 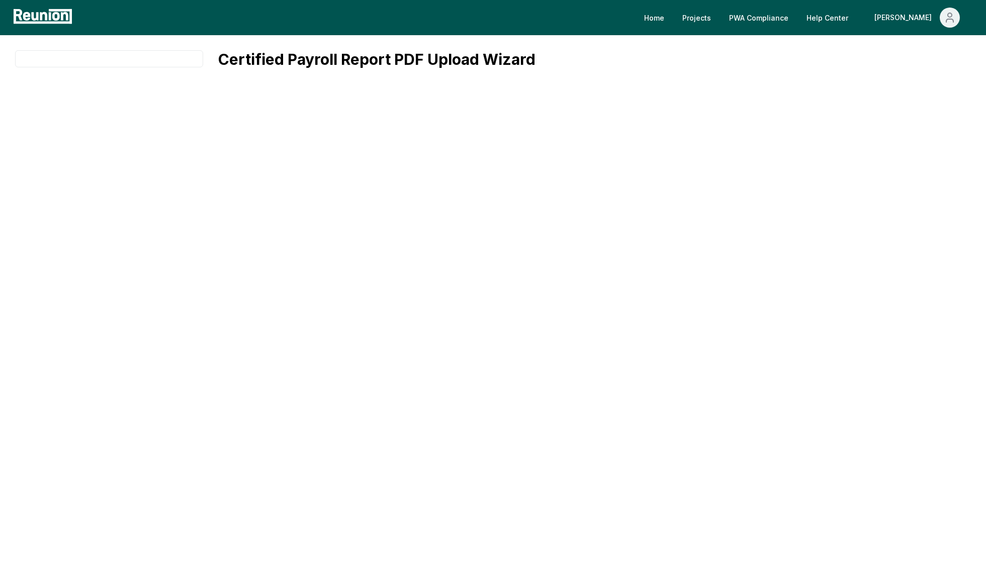 What do you see at coordinates (654, 18) in the screenshot?
I see `a: Home` at bounding box center [654, 18].